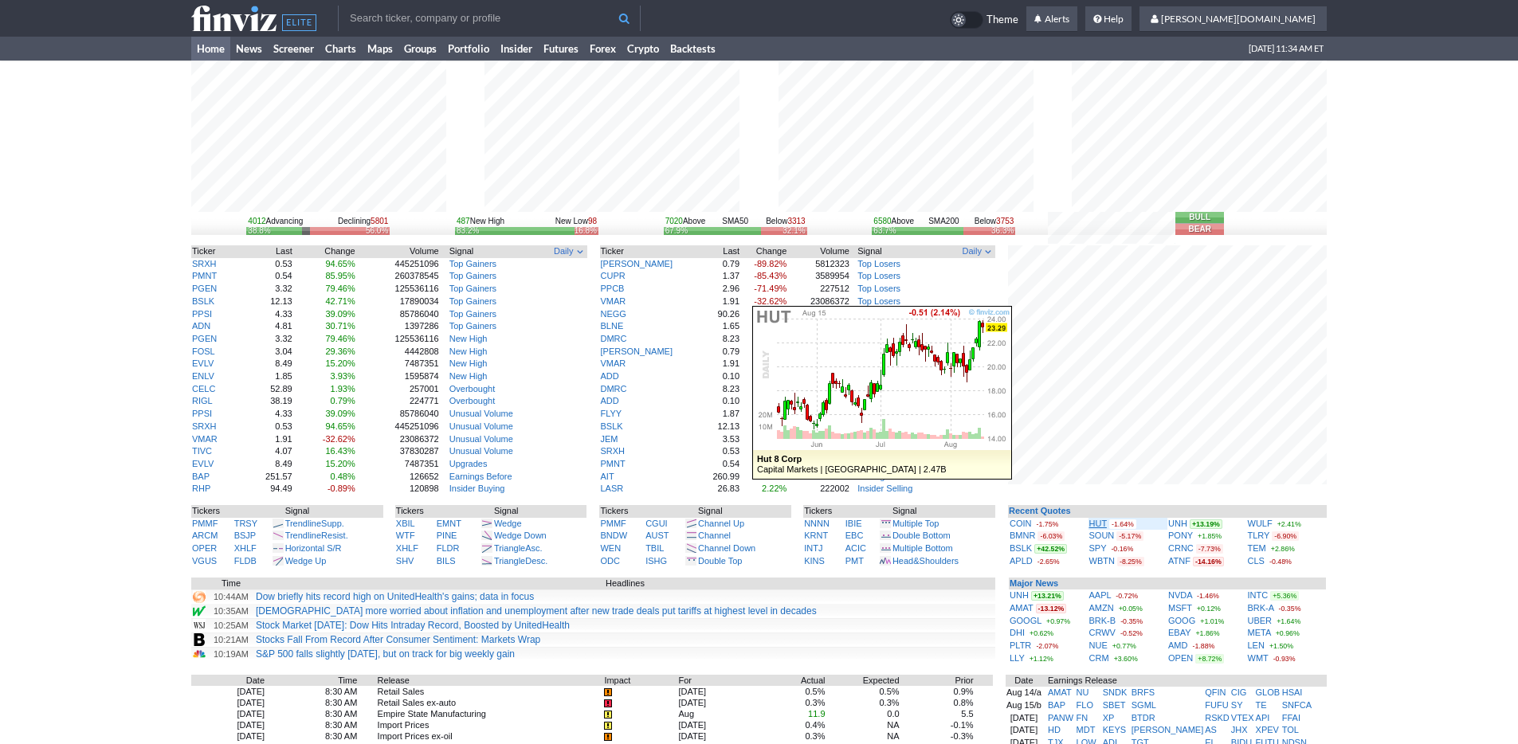  What do you see at coordinates (1179, 633) in the screenshot?
I see `a: EBAY` at bounding box center [1179, 633].